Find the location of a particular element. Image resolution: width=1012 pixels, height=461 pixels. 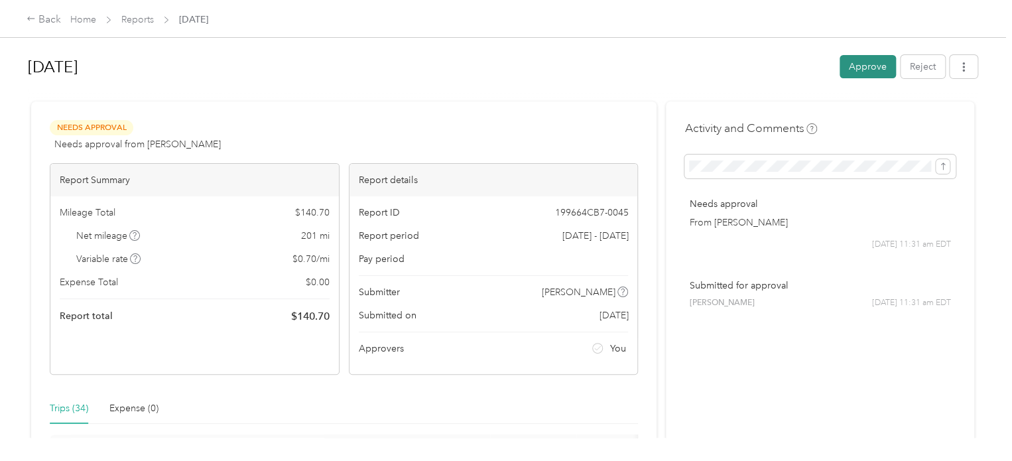

p: Needs approval is located at coordinates (819, 204).